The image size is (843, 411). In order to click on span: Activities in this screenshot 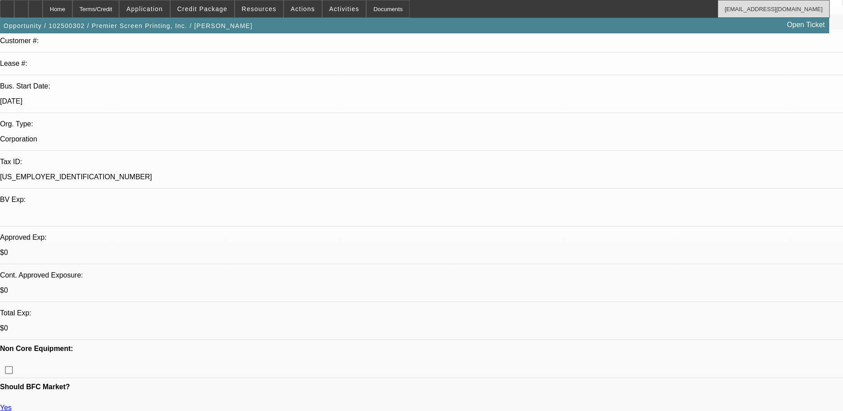, I will do `click(344, 9)`.